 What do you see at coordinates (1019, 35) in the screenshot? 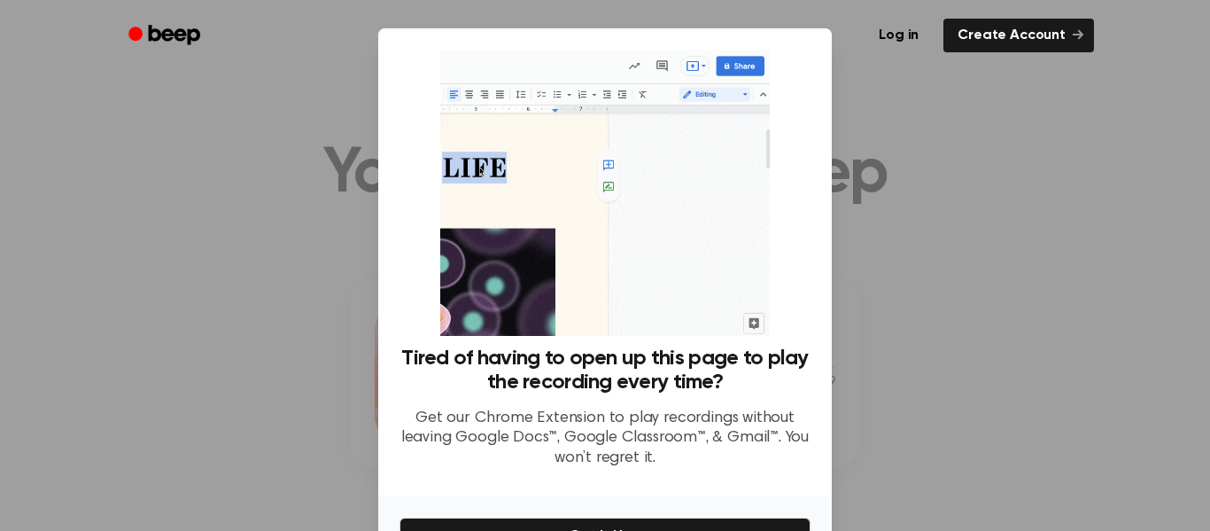
I see `a: Create Account` at bounding box center [1019, 35].